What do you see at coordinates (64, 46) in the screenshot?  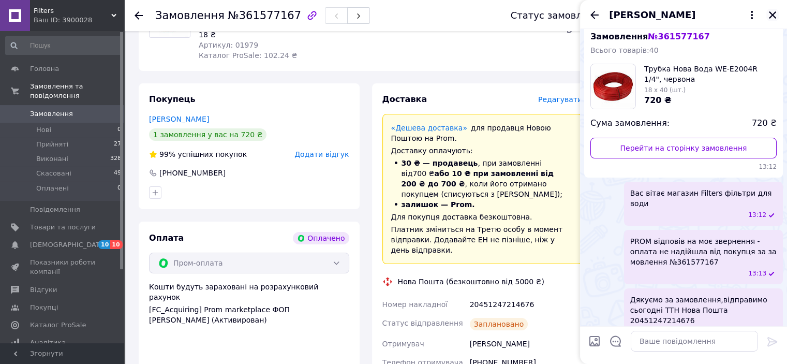 I see `input: Пошук` at bounding box center [64, 46].